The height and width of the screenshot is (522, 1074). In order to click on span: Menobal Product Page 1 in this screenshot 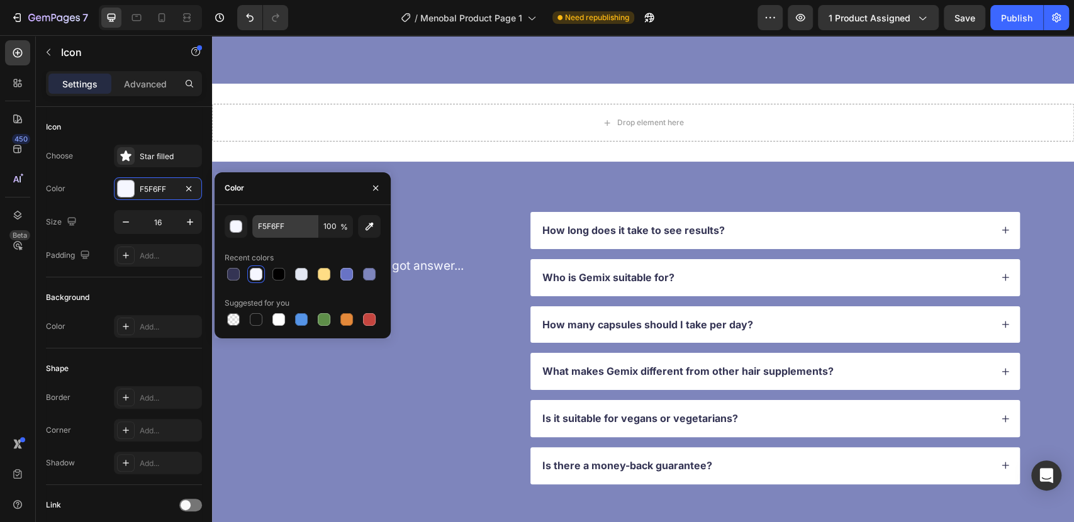, I will do `click(471, 18)`.